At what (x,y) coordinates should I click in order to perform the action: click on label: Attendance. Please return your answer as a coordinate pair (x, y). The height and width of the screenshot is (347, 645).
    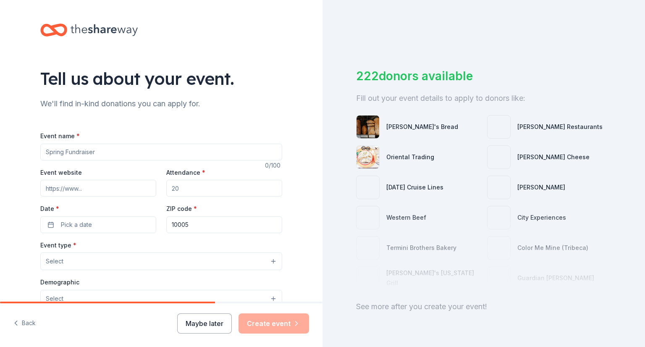
    Looking at the image, I should click on (186, 173).